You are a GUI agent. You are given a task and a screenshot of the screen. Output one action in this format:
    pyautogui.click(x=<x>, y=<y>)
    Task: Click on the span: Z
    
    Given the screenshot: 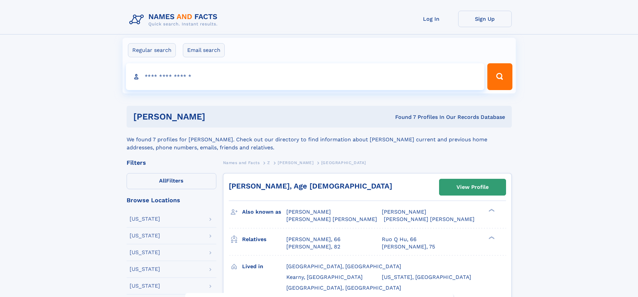 What is the action you would take?
    pyautogui.click(x=269, y=163)
    